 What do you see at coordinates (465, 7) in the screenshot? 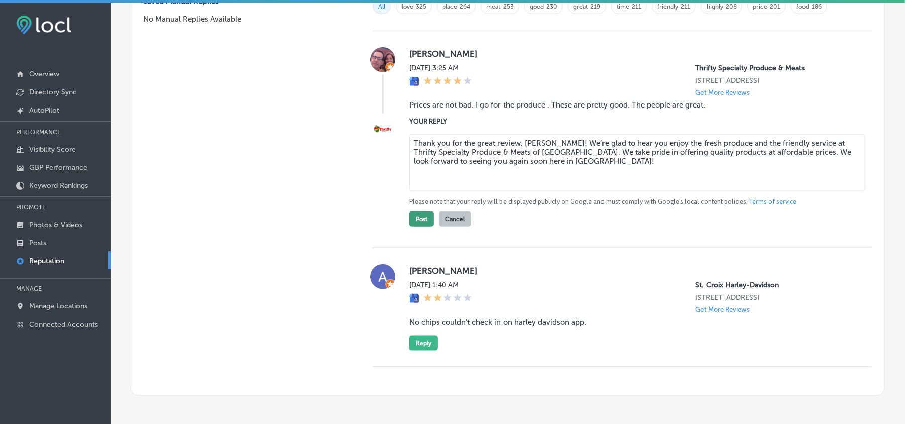
I see `a: 264` at bounding box center [465, 7].